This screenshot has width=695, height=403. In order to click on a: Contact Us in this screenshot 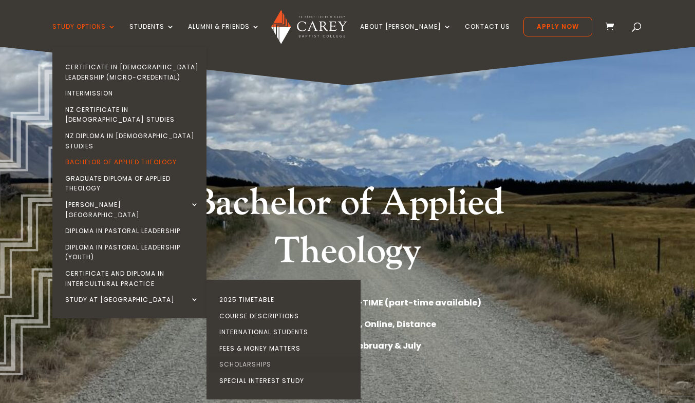, I will do `click(487, 35)`.